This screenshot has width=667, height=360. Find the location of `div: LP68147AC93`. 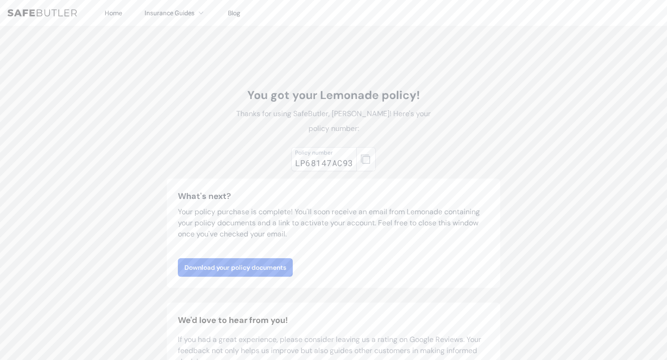

div: LP68147AC93 is located at coordinates (324, 163).